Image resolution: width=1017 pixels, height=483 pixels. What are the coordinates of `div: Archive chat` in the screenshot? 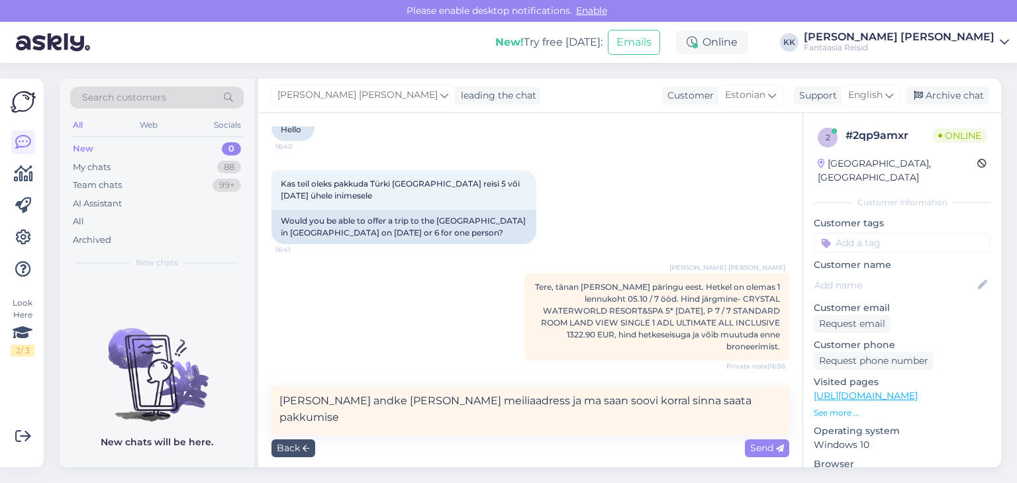 It's located at (948, 95).